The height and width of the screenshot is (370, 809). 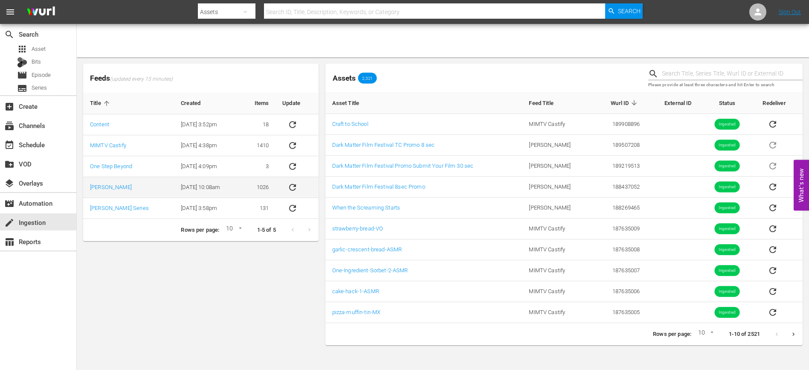 What do you see at coordinates (9, 145) in the screenshot?
I see `span: Schedule` at bounding box center [9, 145].